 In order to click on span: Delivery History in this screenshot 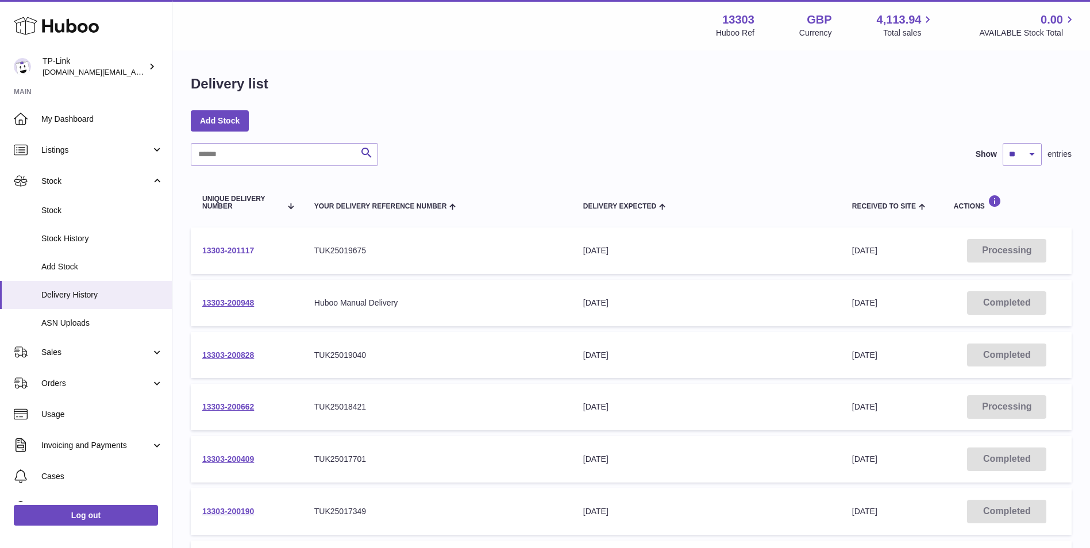, I will do `click(102, 295)`.